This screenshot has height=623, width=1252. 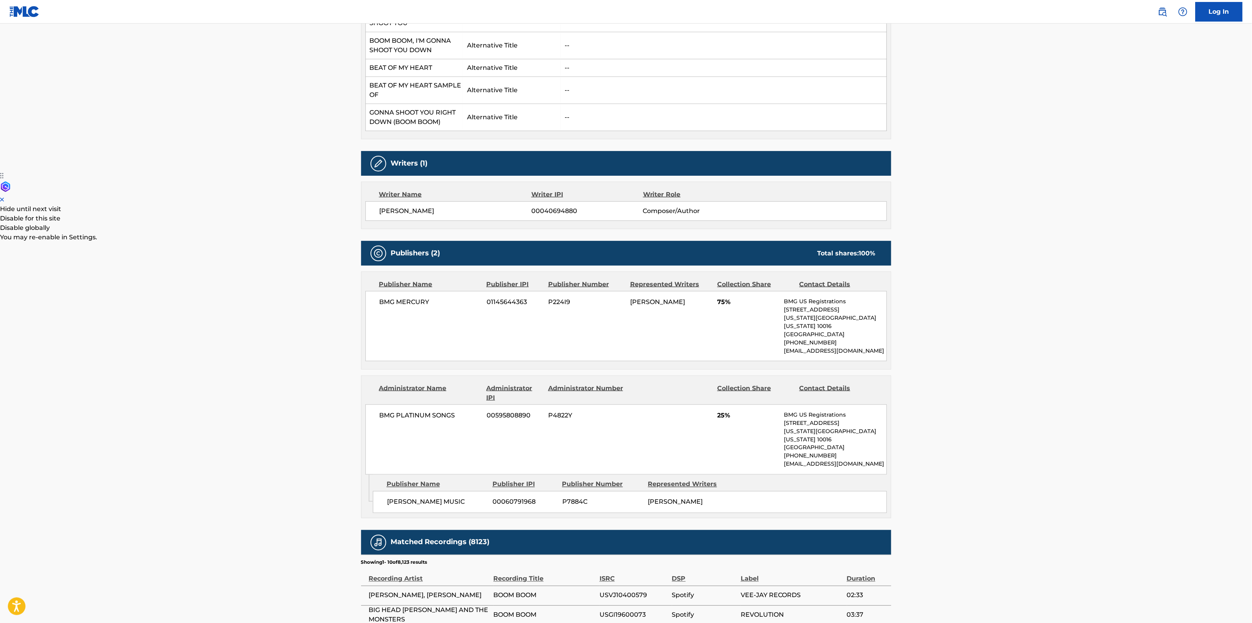 What do you see at coordinates (867, 253) in the screenshot?
I see `span: 100 %` at bounding box center [867, 253].